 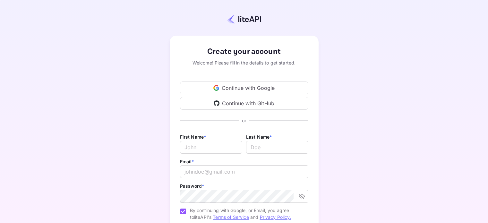 I want to click on label: Email, so click(x=187, y=162).